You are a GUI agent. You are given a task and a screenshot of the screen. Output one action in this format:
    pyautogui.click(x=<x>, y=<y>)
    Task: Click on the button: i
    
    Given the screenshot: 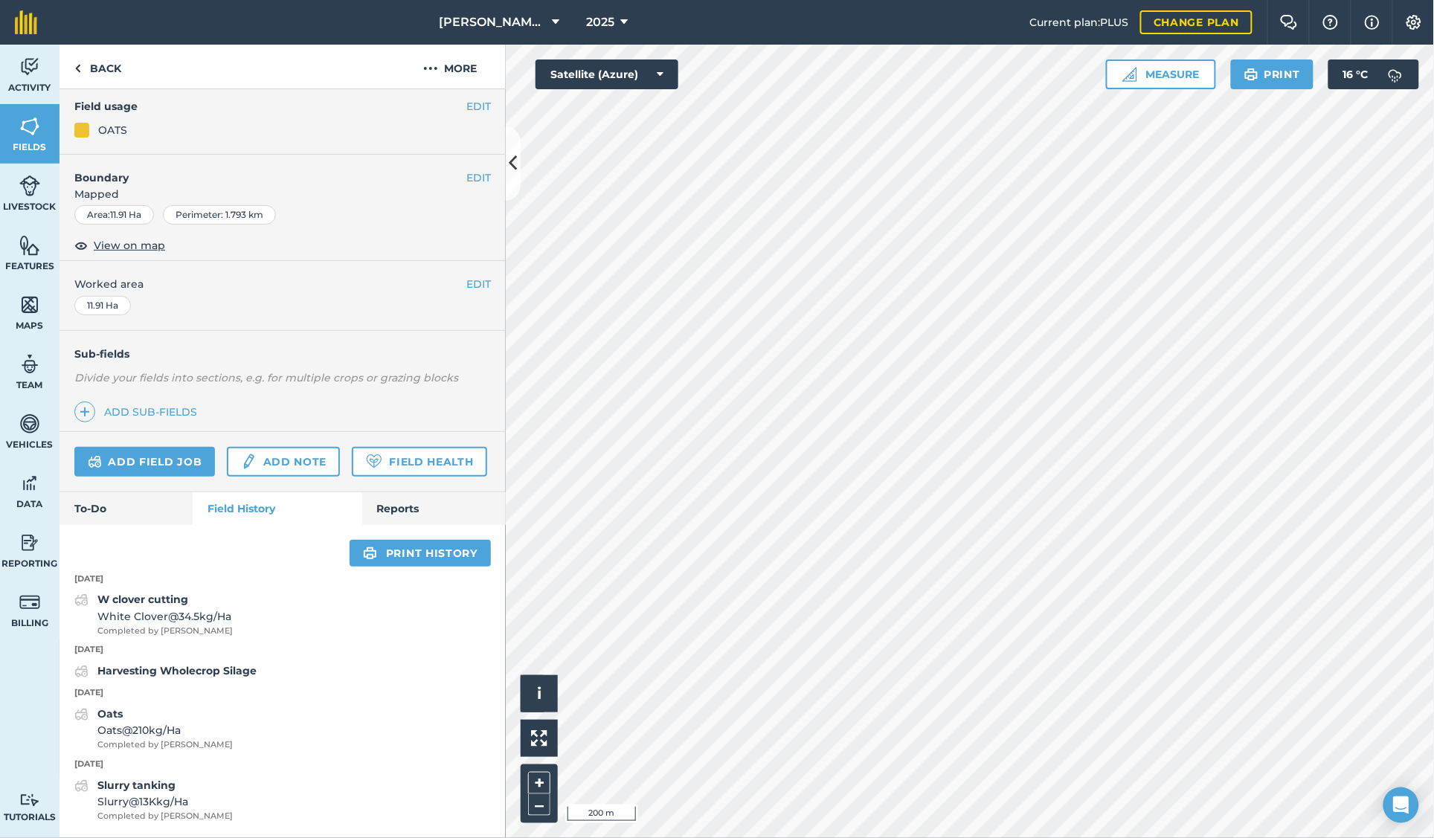 What is the action you would take?
    pyautogui.click(x=539, y=694)
    